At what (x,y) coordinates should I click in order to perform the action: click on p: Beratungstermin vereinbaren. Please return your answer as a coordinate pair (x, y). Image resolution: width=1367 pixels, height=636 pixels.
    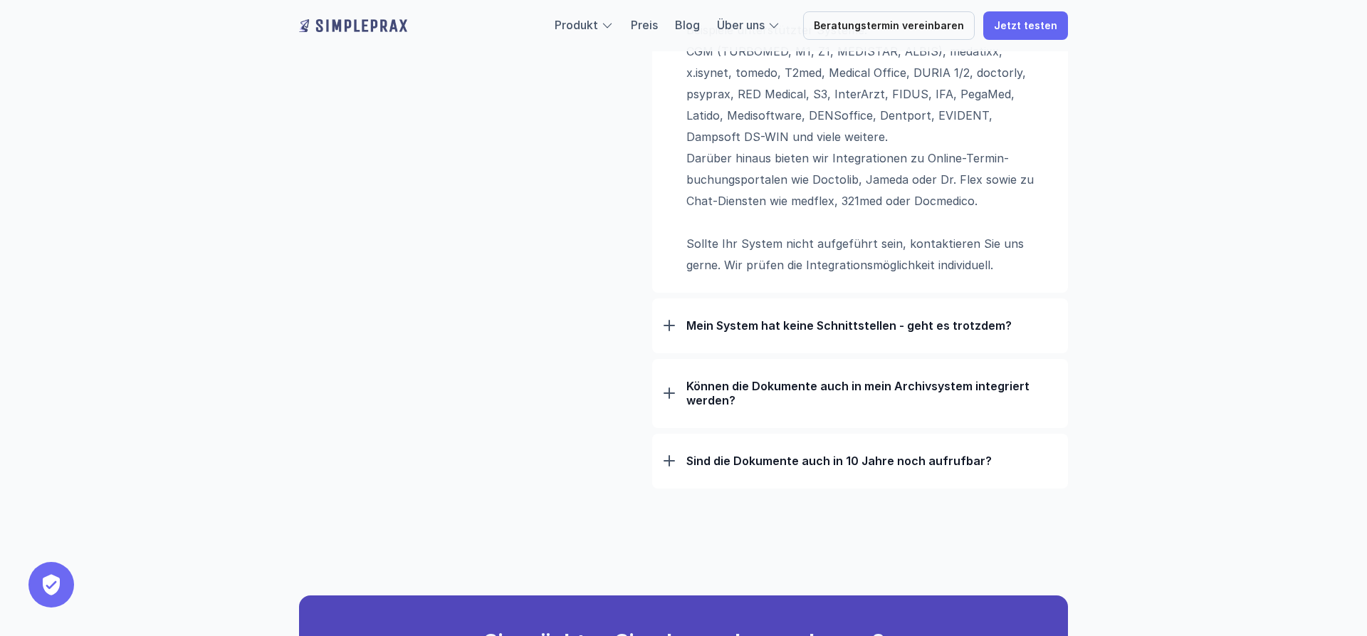
    Looking at the image, I should click on (888, 26).